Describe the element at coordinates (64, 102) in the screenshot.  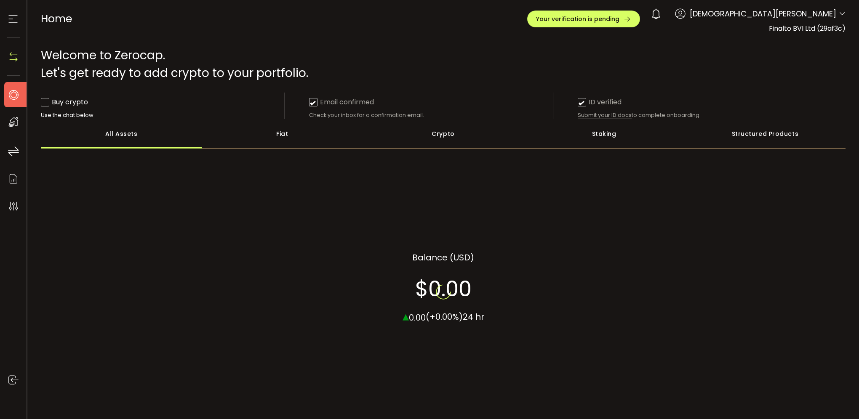
I see `div: Buy crypto` at that location.